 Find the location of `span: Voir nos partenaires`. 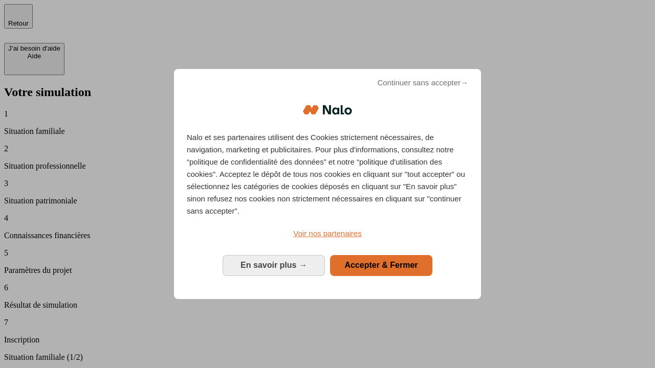

span: Voir nos partenaires is located at coordinates (327, 233).